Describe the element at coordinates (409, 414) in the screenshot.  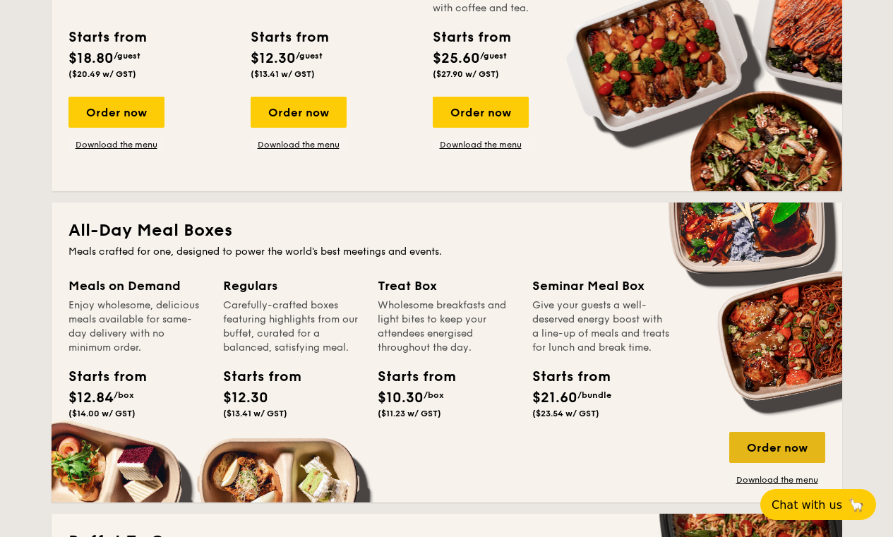
I see `span: ($11.23 w/ GST)` at that location.